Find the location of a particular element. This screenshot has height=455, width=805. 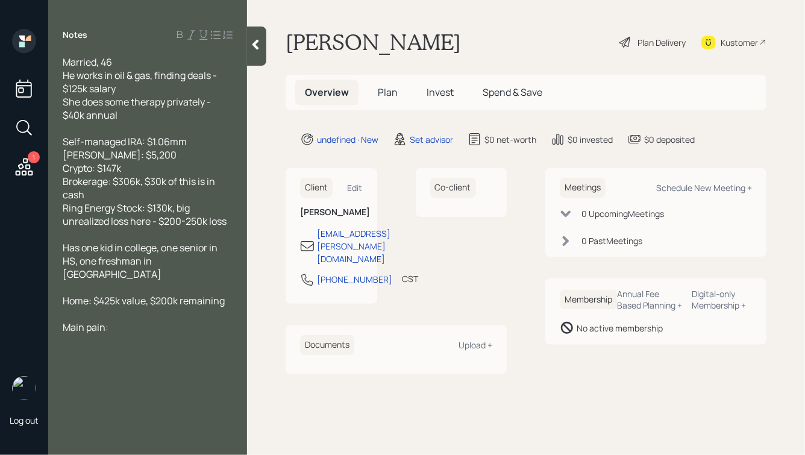

span: Self-managed IRA: $1.06mm is located at coordinates (125, 142).